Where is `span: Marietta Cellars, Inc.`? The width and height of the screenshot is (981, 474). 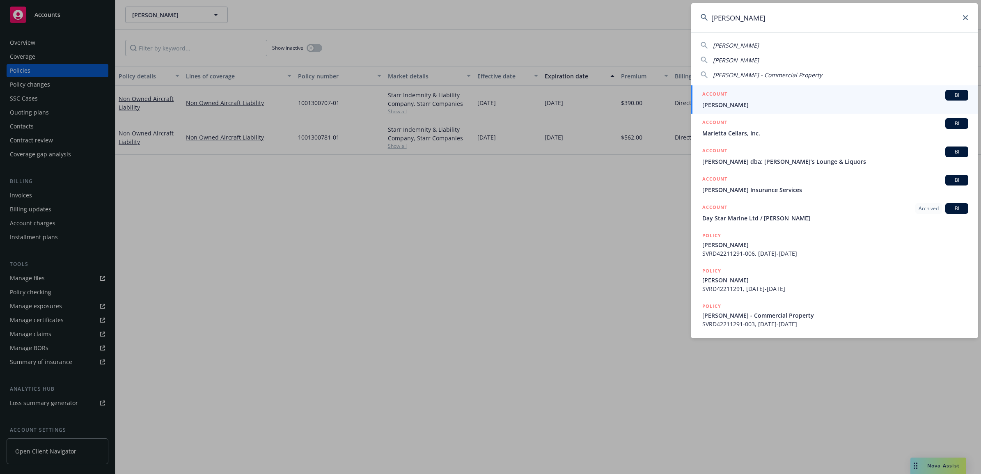 span: Marietta Cellars, Inc. is located at coordinates (835, 133).